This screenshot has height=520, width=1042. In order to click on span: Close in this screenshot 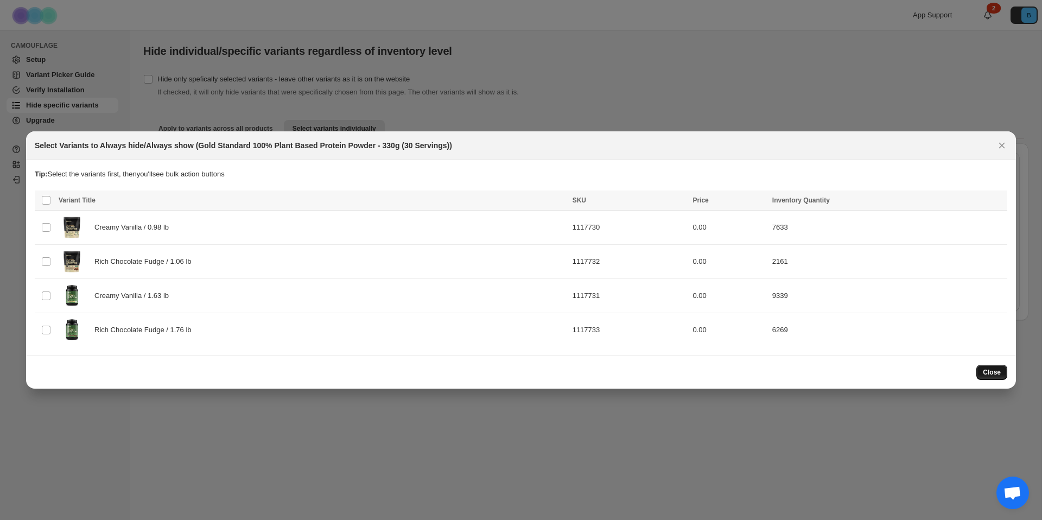, I will do `click(992, 372)`.